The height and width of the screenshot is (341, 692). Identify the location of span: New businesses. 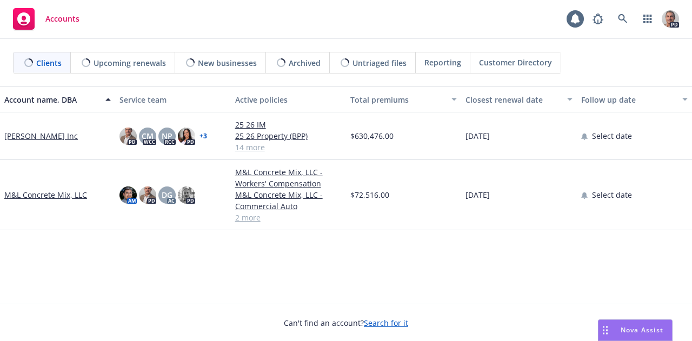
(227, 63).